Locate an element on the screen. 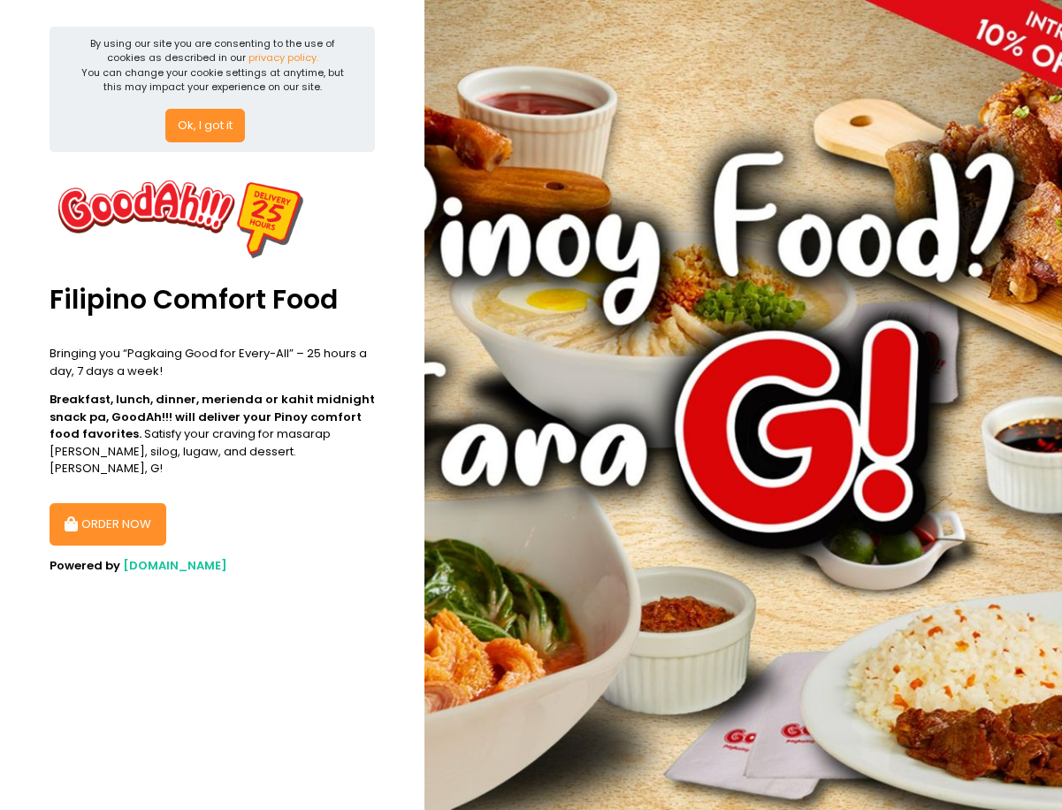 The width and height of the screenshot is (1062, 810). div: Powered by is located at coordinates (212, 566).